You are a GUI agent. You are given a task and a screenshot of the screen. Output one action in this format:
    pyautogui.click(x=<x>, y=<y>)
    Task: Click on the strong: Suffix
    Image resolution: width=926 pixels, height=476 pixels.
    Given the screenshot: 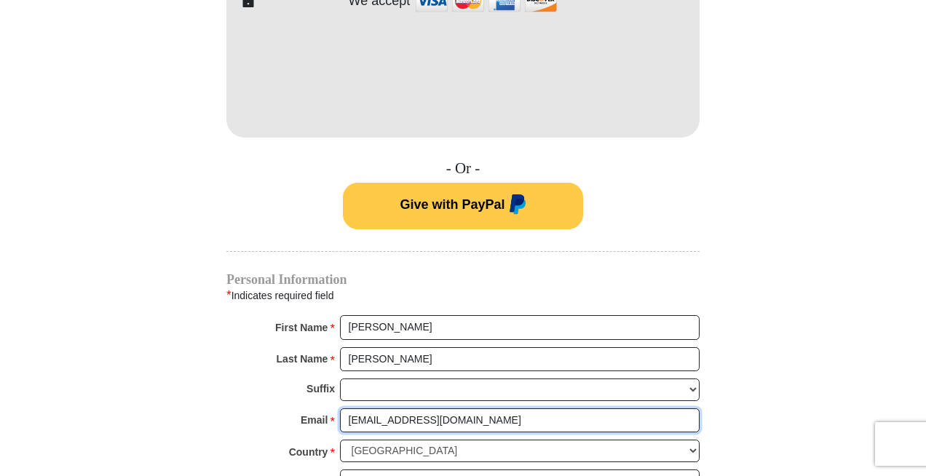 What is the action you would take?
    pyautogui.click(x=320, y=389)
    